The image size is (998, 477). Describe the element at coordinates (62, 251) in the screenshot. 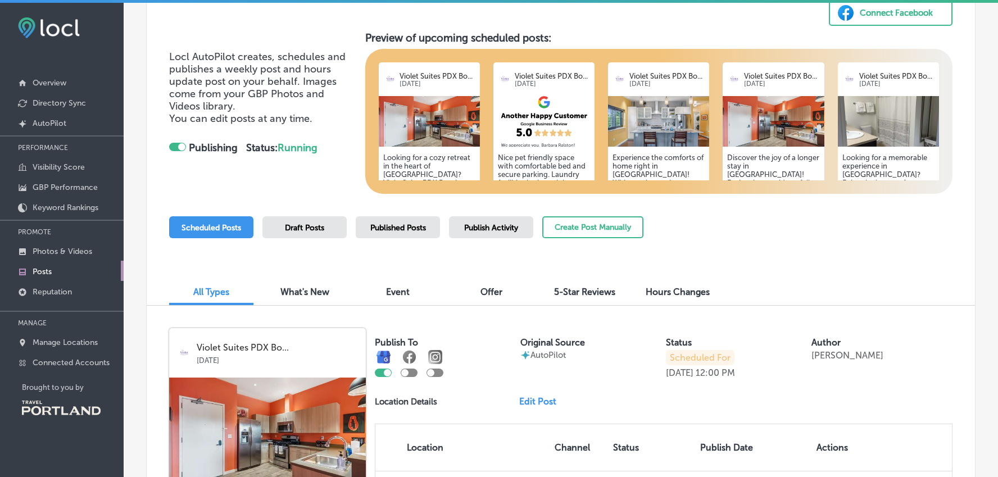

I see `p: Photos & Videos` at that location.